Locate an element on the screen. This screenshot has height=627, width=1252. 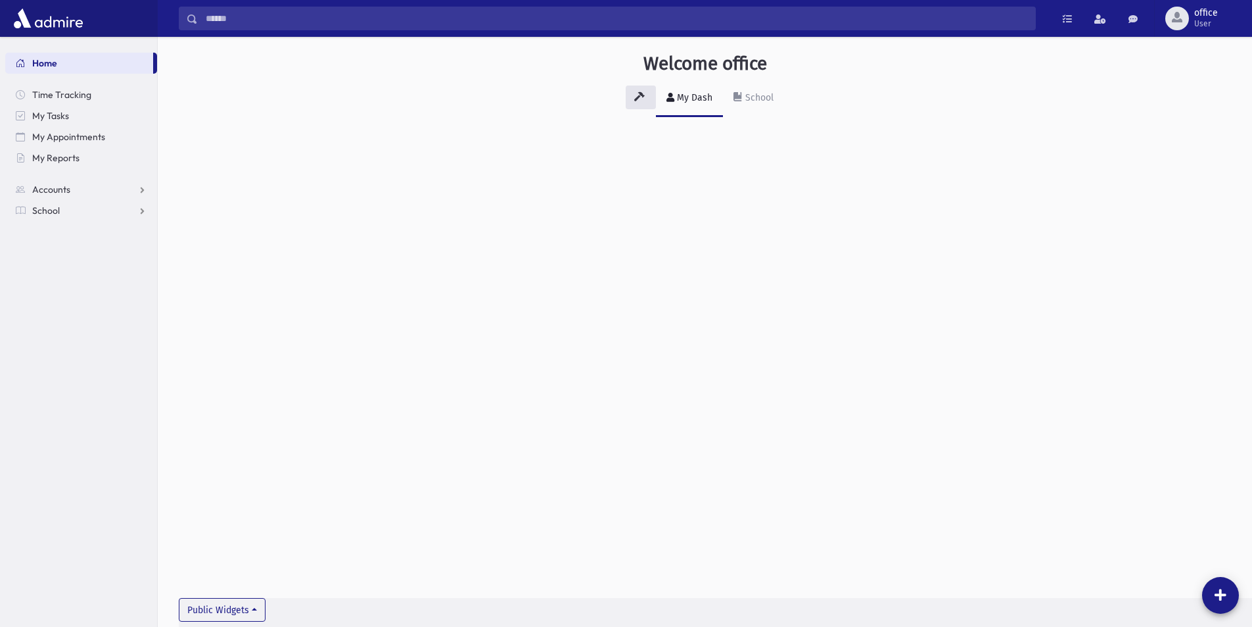
span: School is located at coordinates (46, 210).